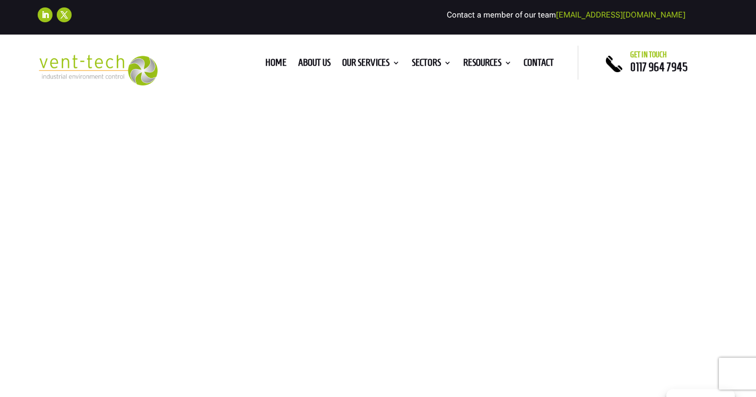  What do you see at coordinates (431, 65) in the screenshot?
I see `a: Sectors` at bounding box center [431, 65].